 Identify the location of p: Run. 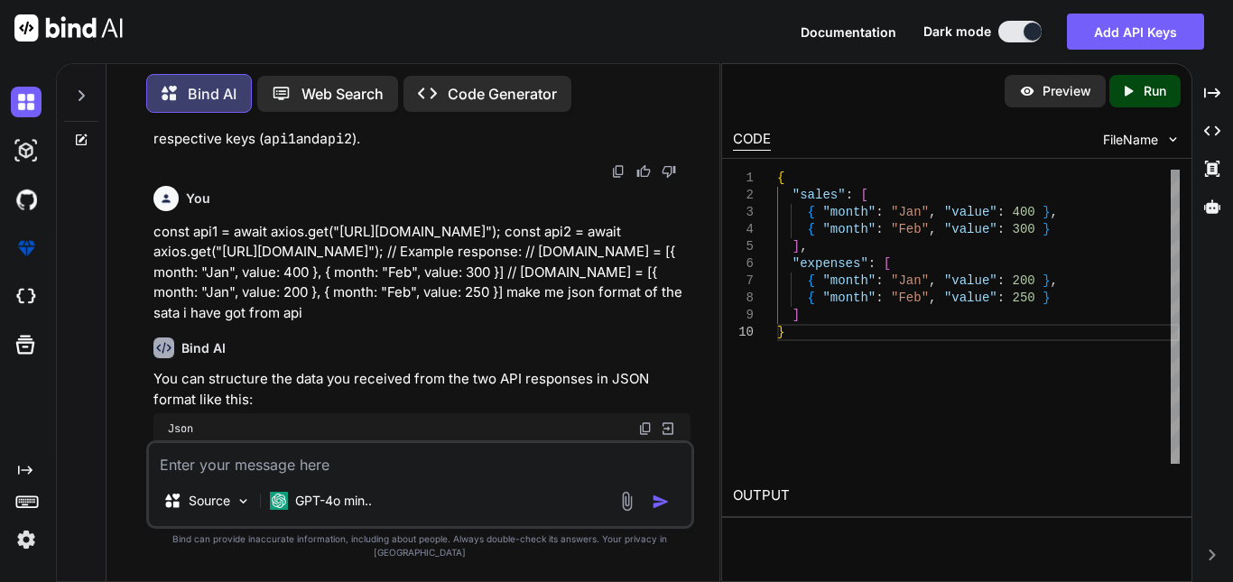
(1154, 91).